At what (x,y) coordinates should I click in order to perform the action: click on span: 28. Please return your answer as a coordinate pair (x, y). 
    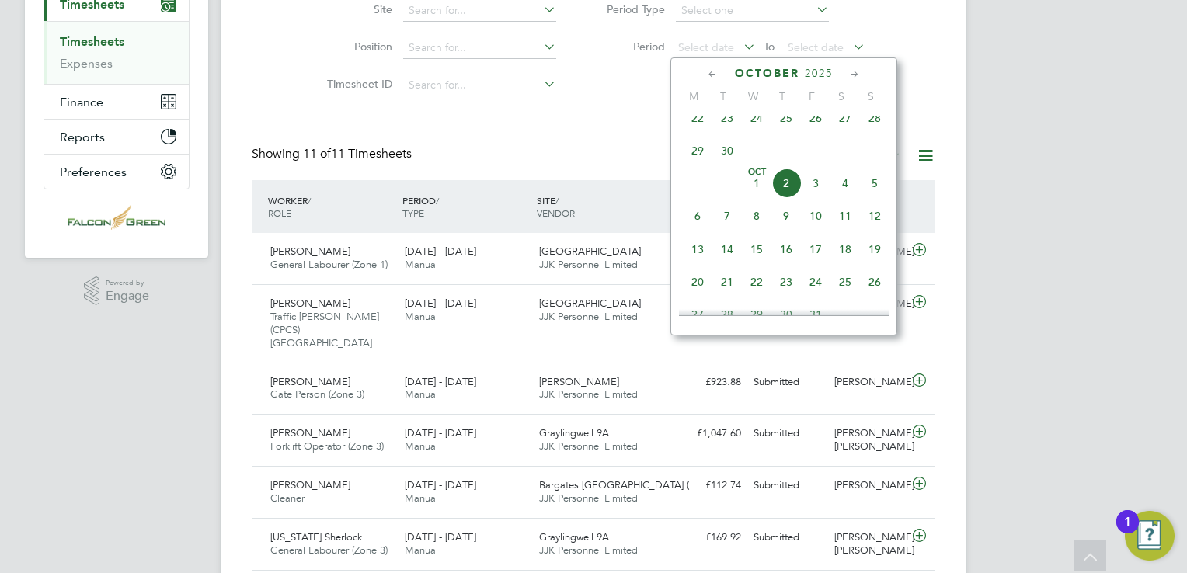
    Looking at the image, I should click on (727, 315).